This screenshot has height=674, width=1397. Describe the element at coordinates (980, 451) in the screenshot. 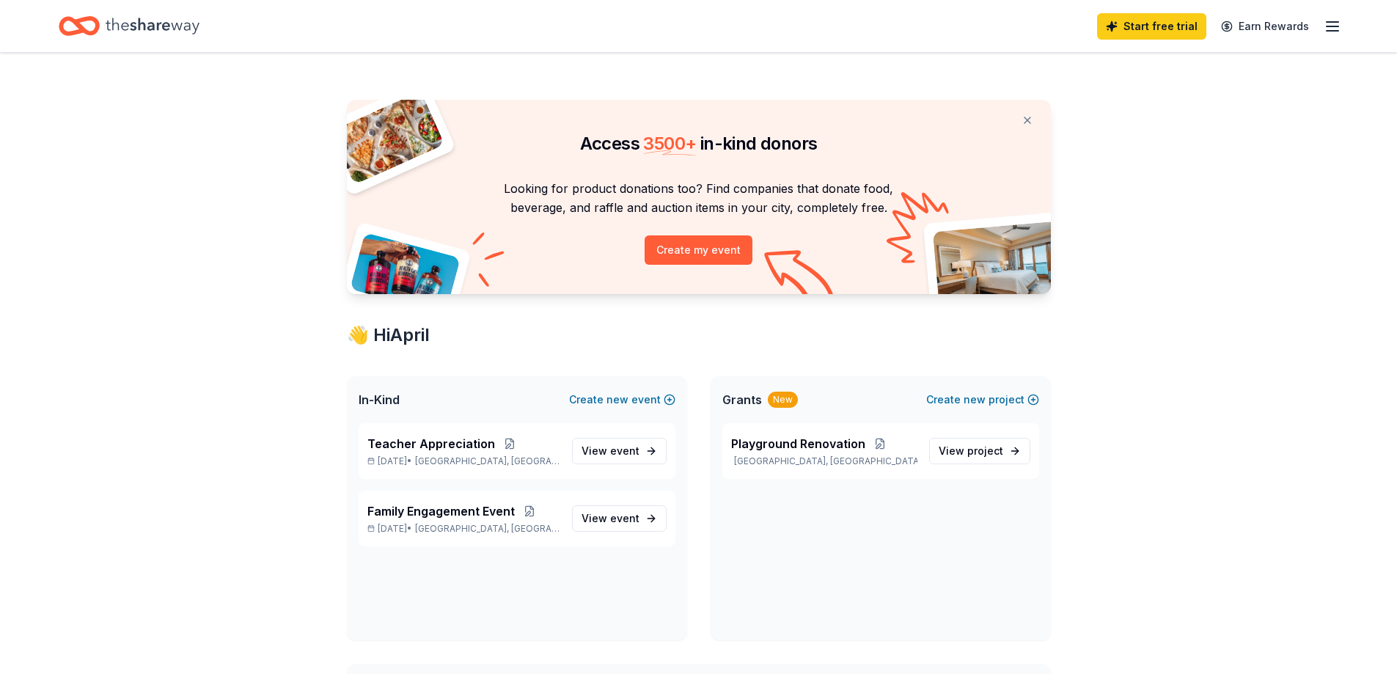

I see `a: View project` at that location.